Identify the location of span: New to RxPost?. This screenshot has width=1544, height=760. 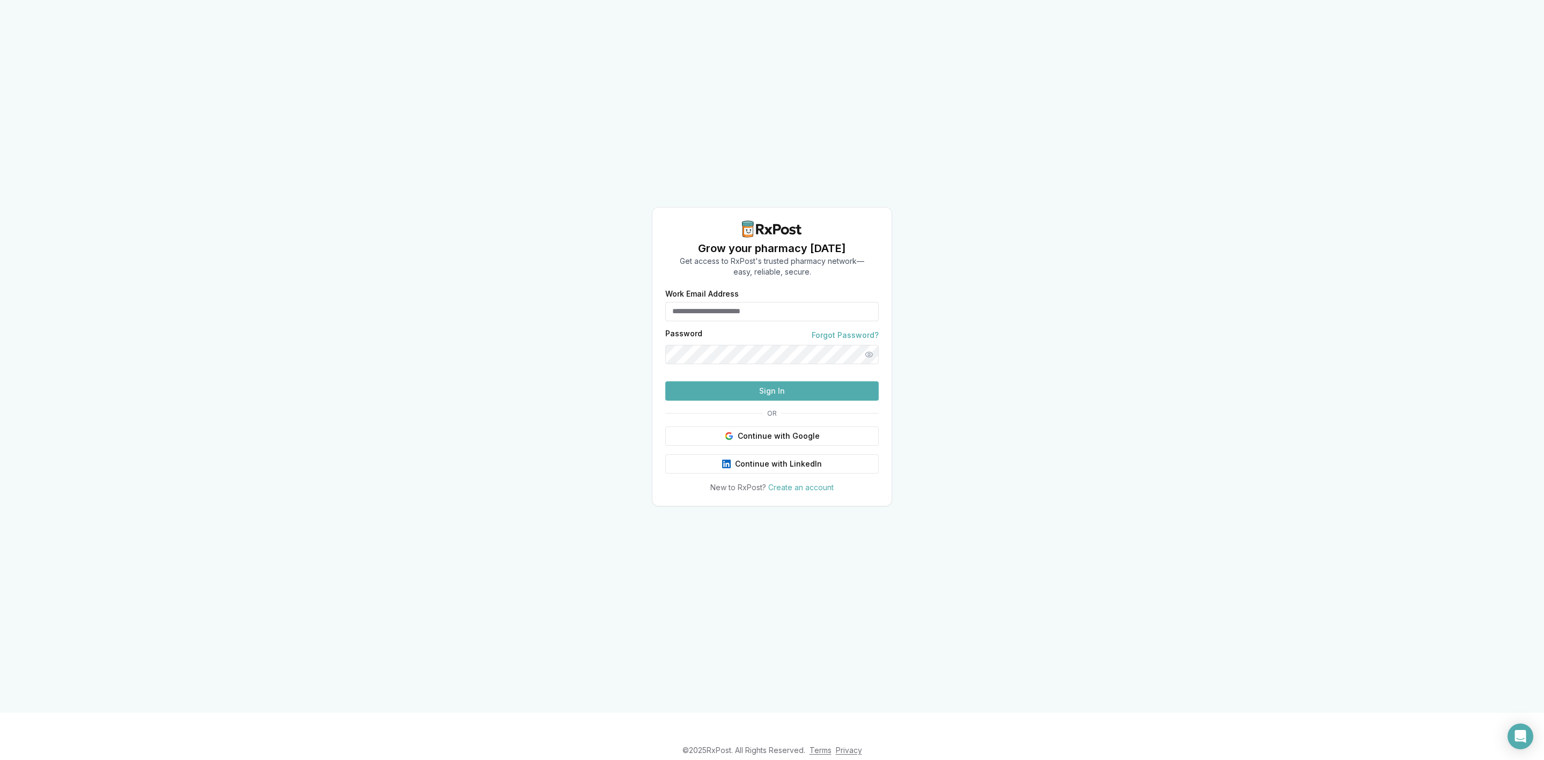
(738, 487).